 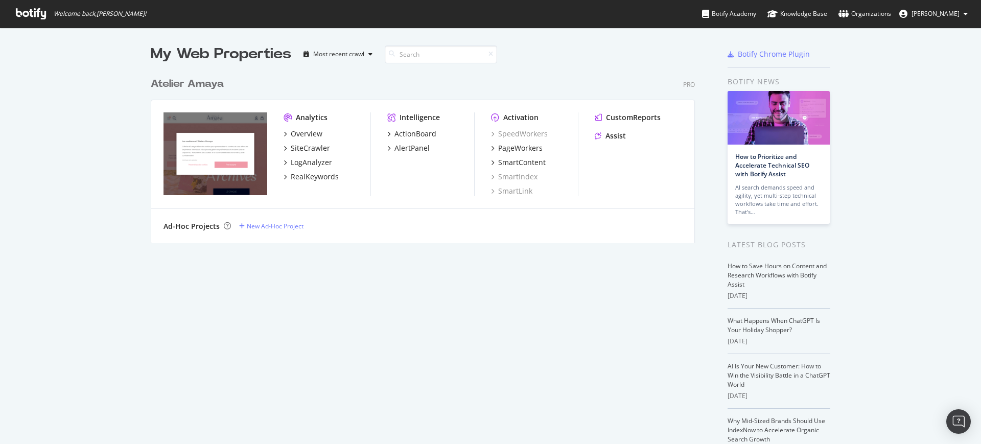 I want to click on a: SmartLink, so click(x=512, y=191).